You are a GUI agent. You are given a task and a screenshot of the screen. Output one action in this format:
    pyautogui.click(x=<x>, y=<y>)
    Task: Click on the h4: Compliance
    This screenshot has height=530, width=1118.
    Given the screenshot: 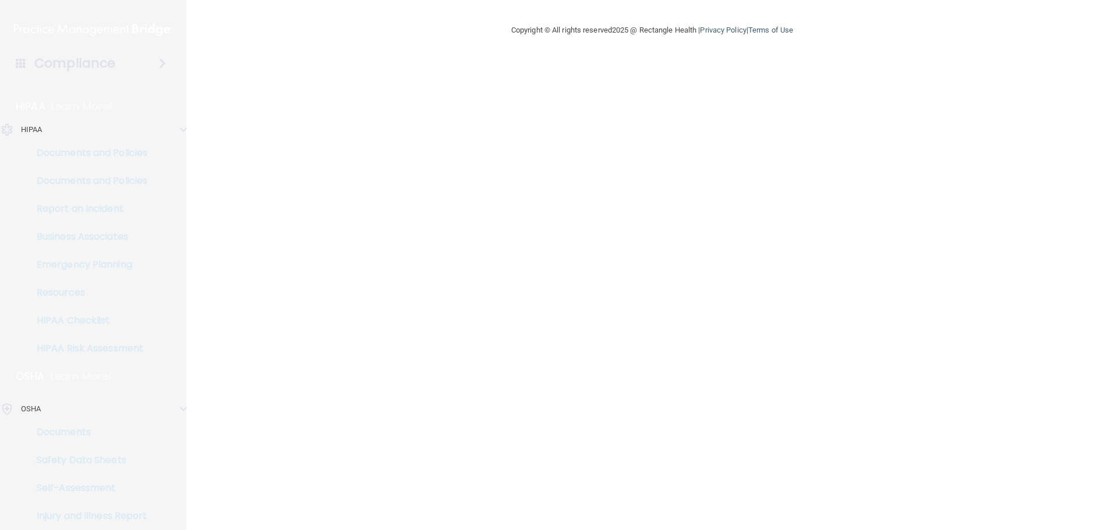 What is the action you would take?
    pyautogui.click(x=75, y=63)
    